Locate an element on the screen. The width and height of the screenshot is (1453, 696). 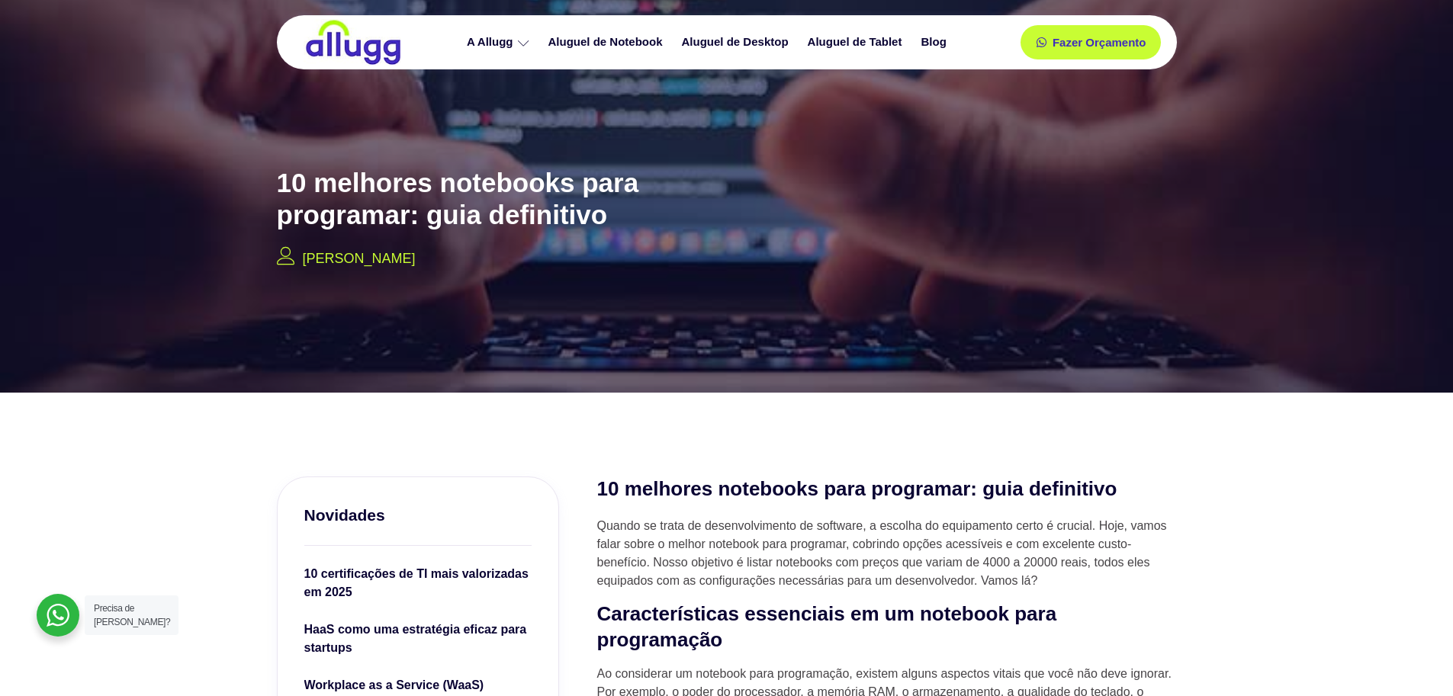
a: 10 certificações de TI mais valorizadas em 2025 is located at coordinates (418, 585).